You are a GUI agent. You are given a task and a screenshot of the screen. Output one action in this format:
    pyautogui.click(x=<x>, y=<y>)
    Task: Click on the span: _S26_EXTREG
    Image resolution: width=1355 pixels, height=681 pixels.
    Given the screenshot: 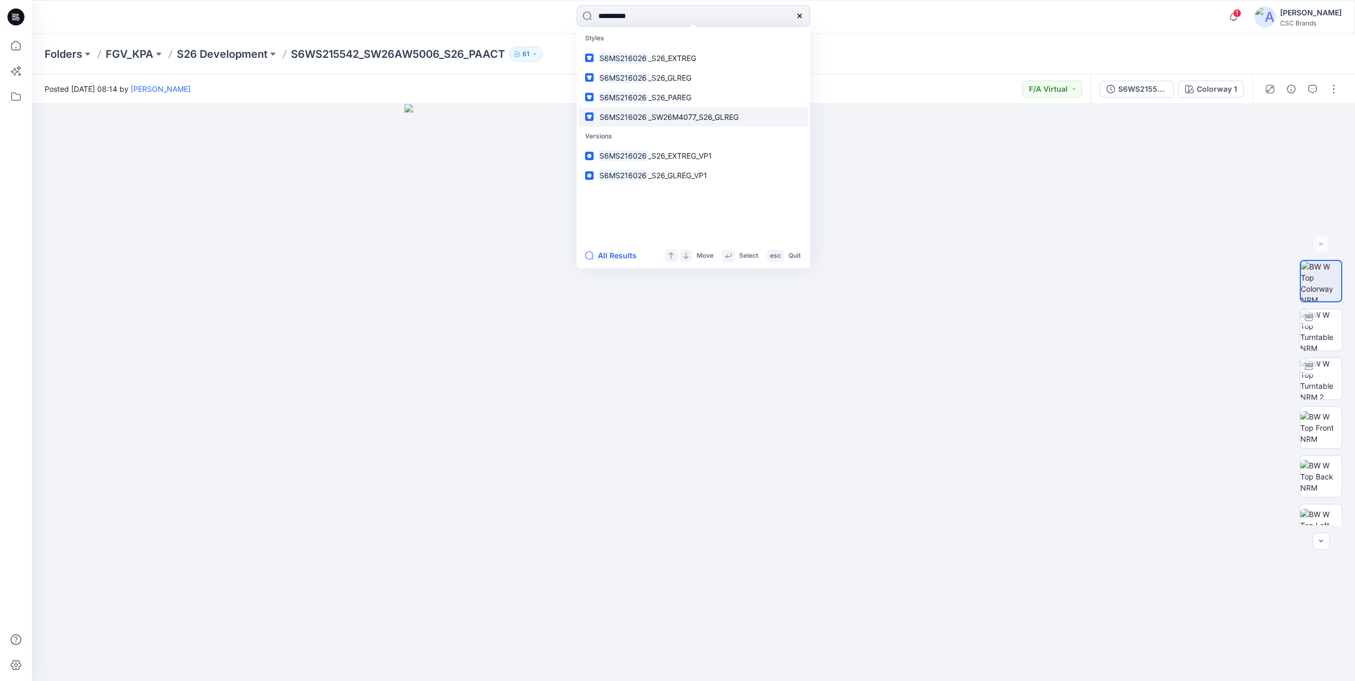 What is the action you would take?
    pyautogui.click(x=672, y=58)
    